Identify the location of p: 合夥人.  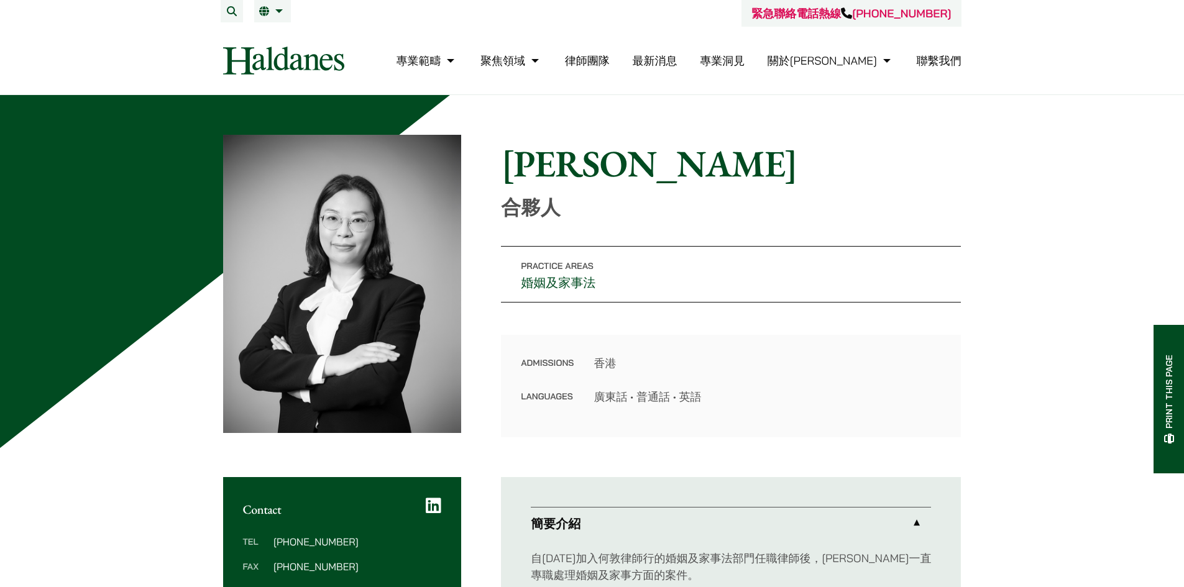
(731, 208).